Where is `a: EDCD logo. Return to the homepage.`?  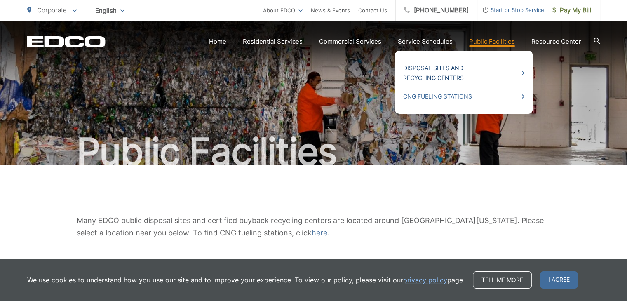
a: EDCD logo. Return to the homepage. is located at coordinates (66, 42).